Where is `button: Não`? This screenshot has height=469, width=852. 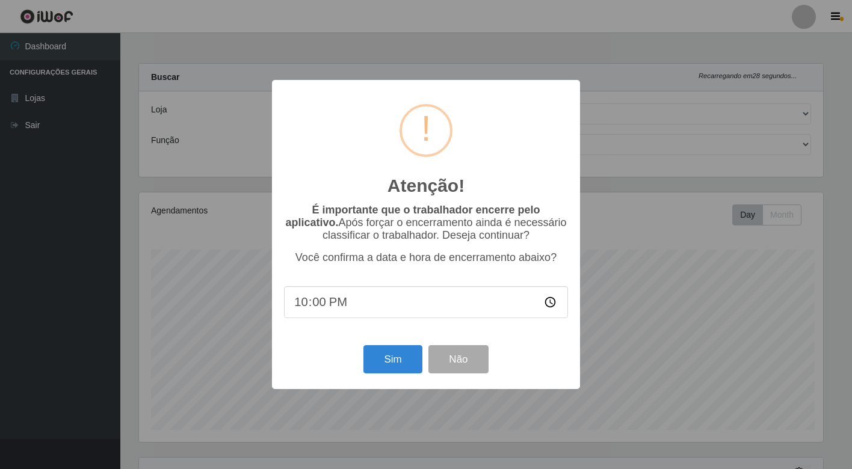 button: Não is located at coordinates (458, 359).